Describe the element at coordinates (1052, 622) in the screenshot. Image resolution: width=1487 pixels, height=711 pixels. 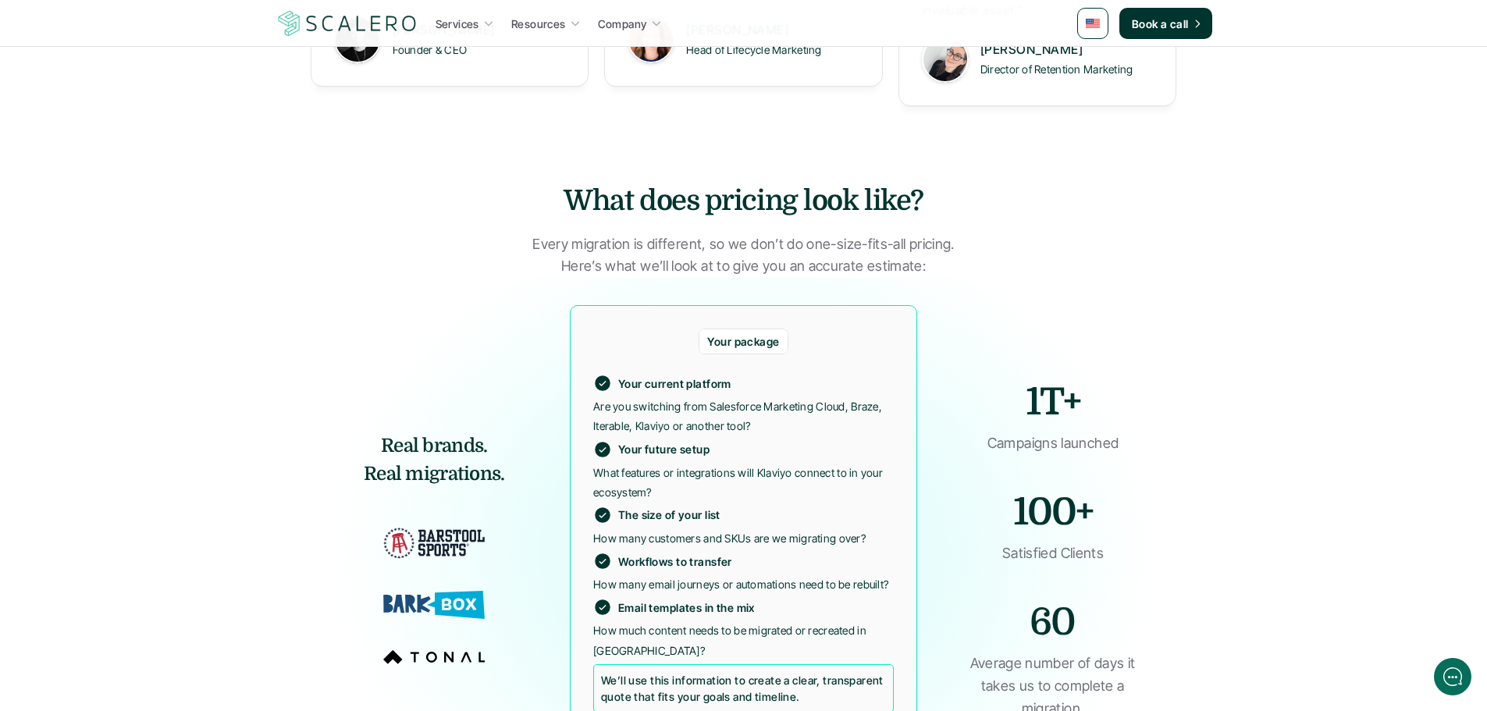
I see `h2: 60` at that location.